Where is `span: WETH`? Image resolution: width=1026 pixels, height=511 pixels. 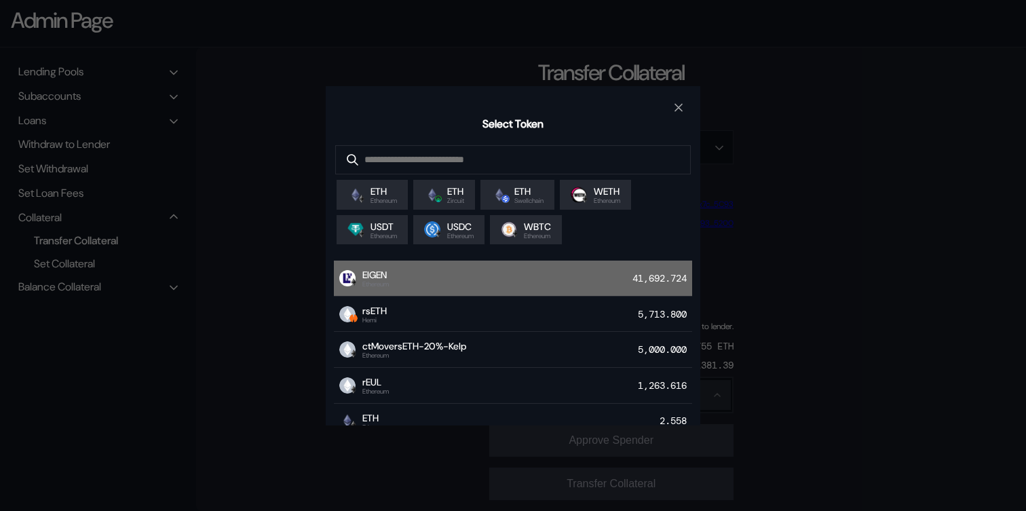
span: WETH is located at coordinates (606, 191).